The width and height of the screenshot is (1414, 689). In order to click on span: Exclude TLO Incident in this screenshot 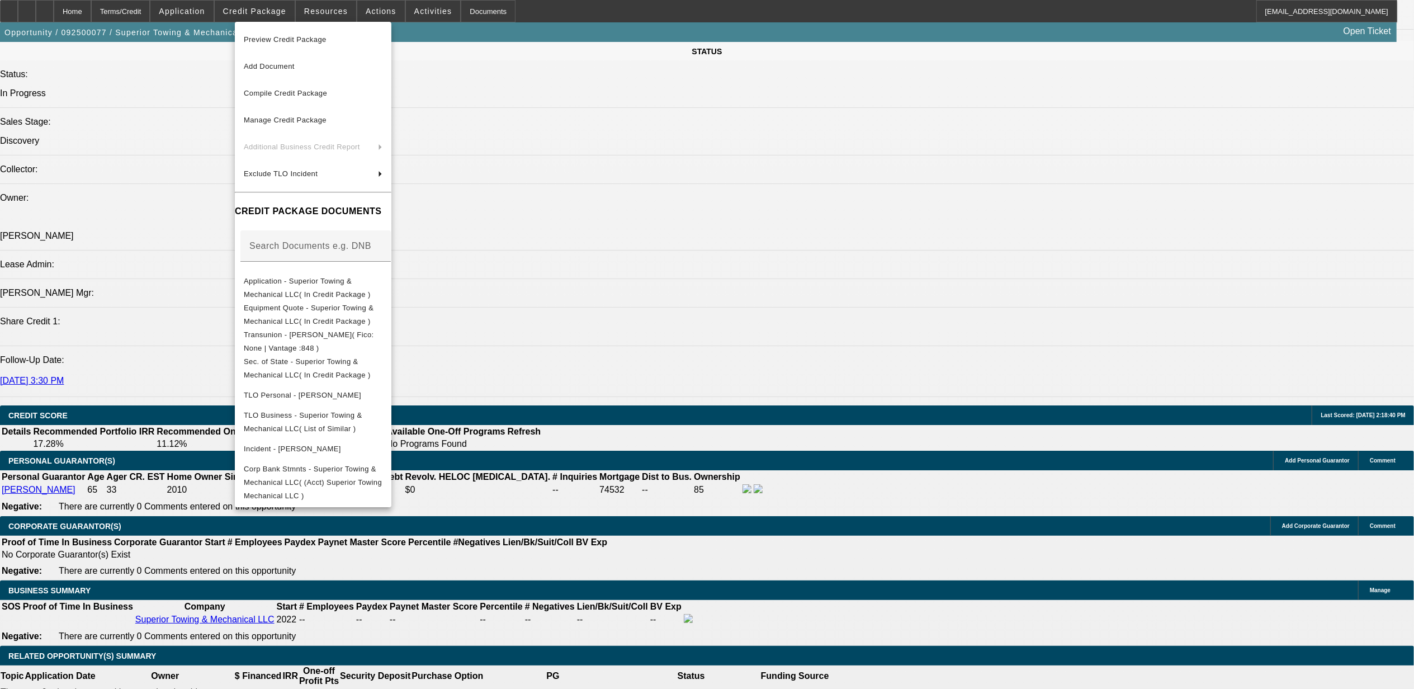, I will do `click(281, 173)`.